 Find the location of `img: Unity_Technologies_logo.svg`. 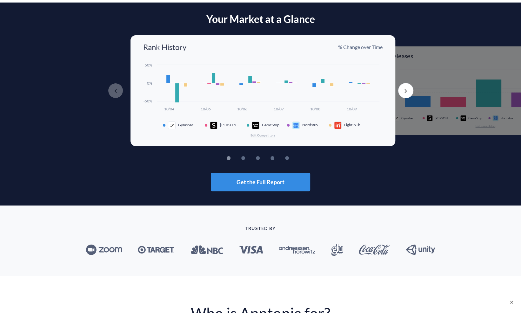

img: Unity_Technologies_logo.svg is located at coordinates (421, 249).